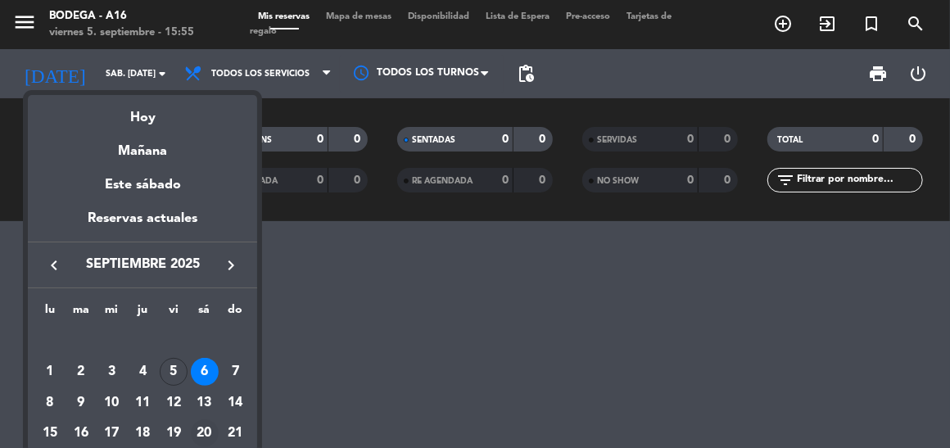 The width and height of the screenshot is (950, 448). Describe the element at coordinates (235, 433) in the screenshot. I see `div: 21` at that location.